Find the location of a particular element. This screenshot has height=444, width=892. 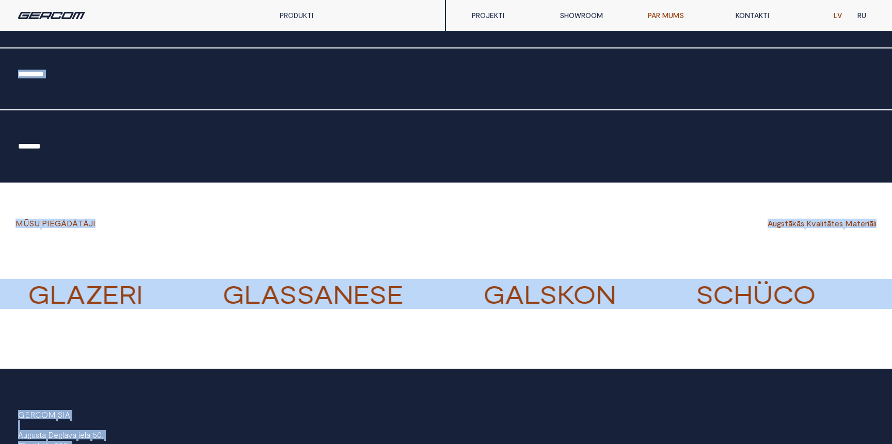

span: O is located at coordinates (44, 415).